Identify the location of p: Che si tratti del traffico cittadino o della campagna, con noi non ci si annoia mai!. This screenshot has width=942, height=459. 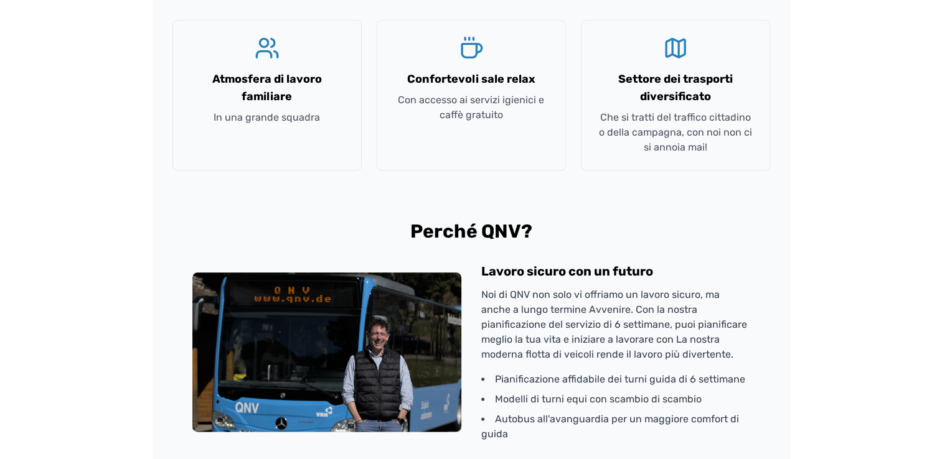
(676, 133).